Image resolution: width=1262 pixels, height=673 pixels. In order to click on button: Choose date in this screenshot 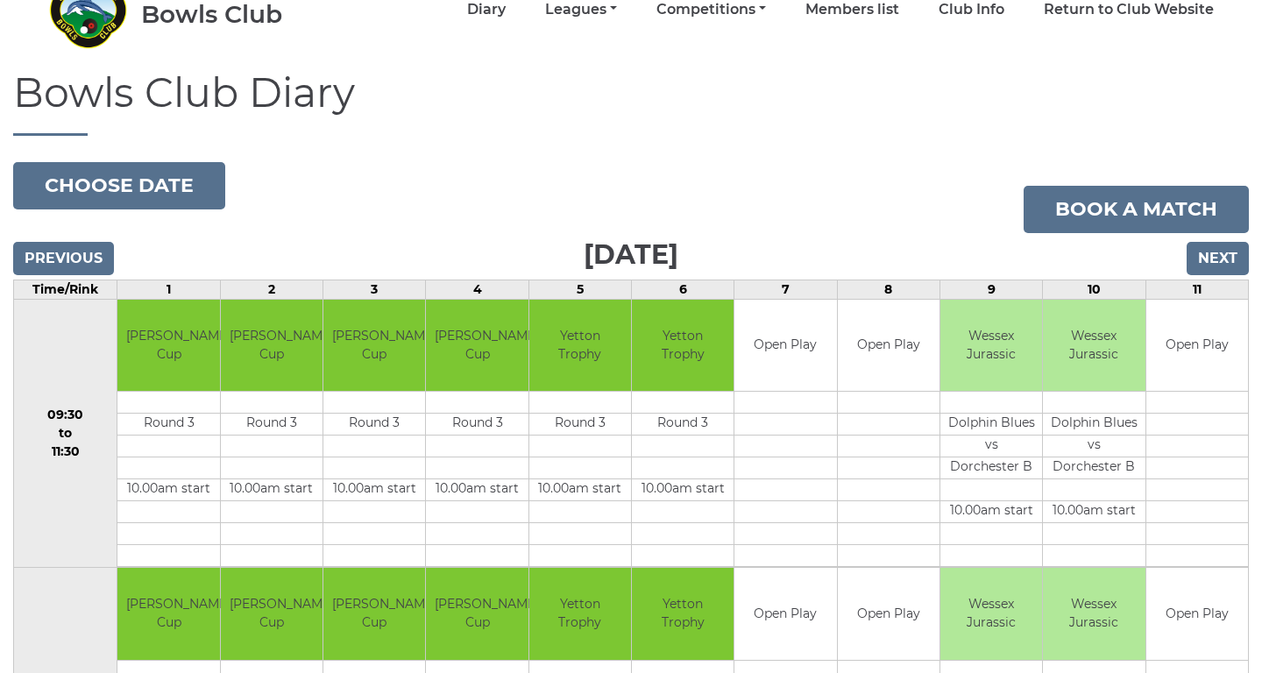, I will do `click(119, 186)`.